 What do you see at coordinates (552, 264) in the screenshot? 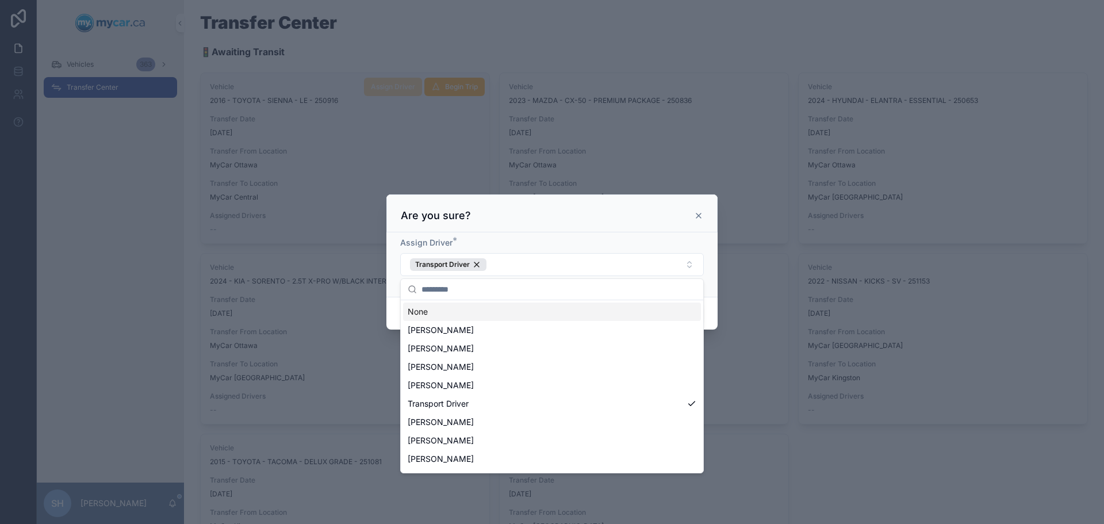
I see `button: Select Button` at bounding box center [552, 264].